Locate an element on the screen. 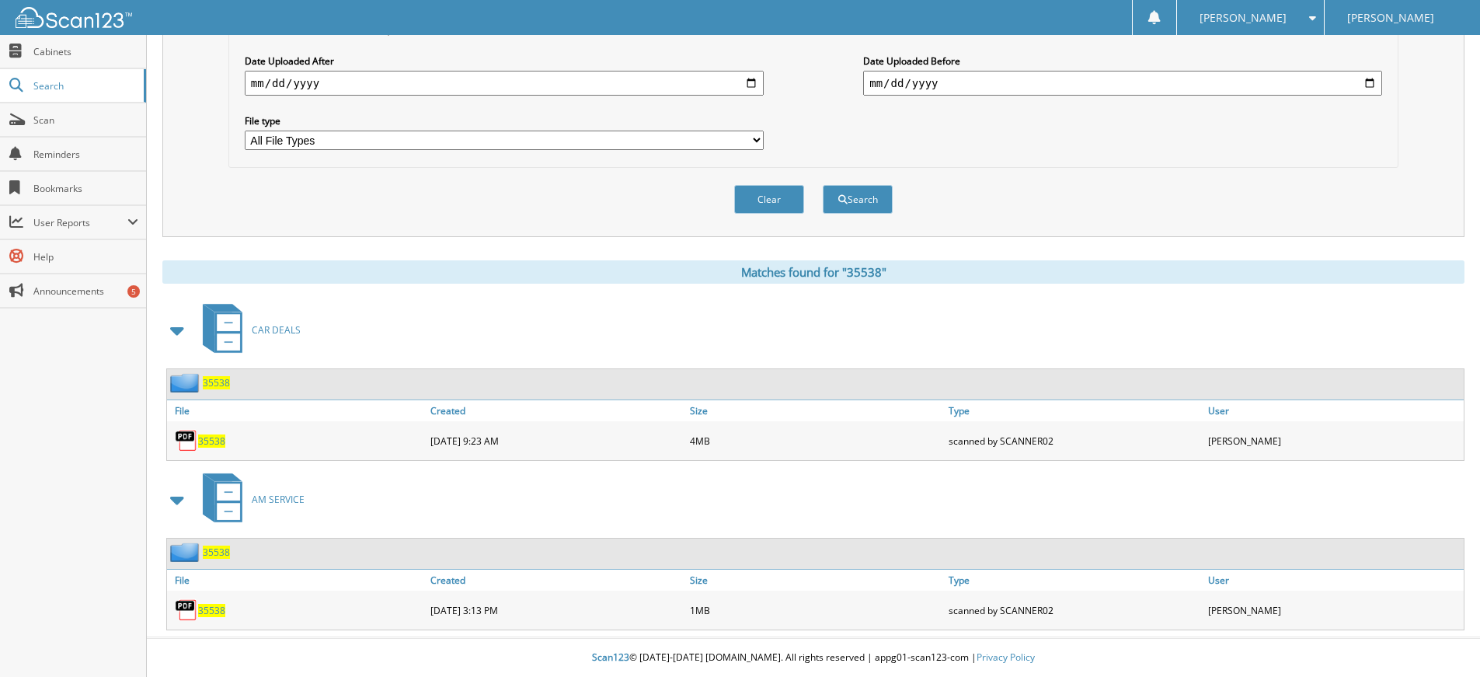  span: Reminders is located at coordinates (85, 154).